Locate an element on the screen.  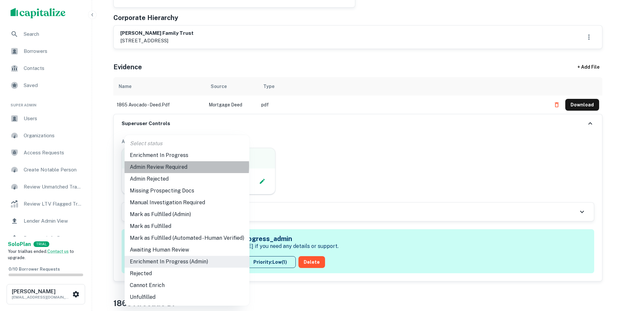
li: Enrichment In Progress is located at coordinates (187, 155).